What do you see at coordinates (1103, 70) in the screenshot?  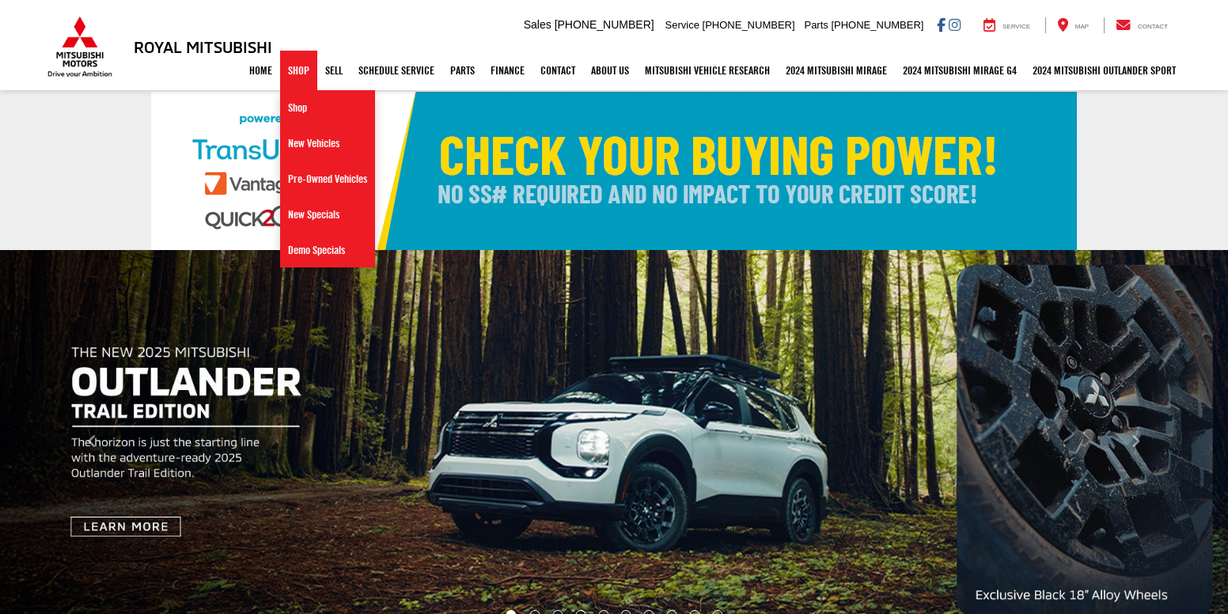 I see `a: 2024 Mitsubishi Outlander SPORT` at bounding box center [1103, 70].